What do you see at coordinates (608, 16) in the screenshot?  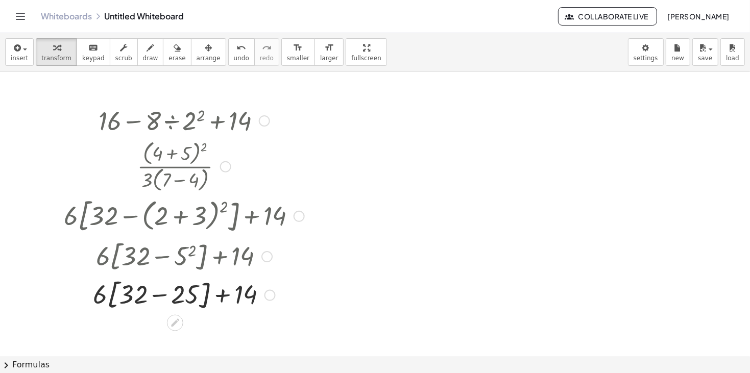 I see `span: Collaborate Live` at bounding box center [608, 16].